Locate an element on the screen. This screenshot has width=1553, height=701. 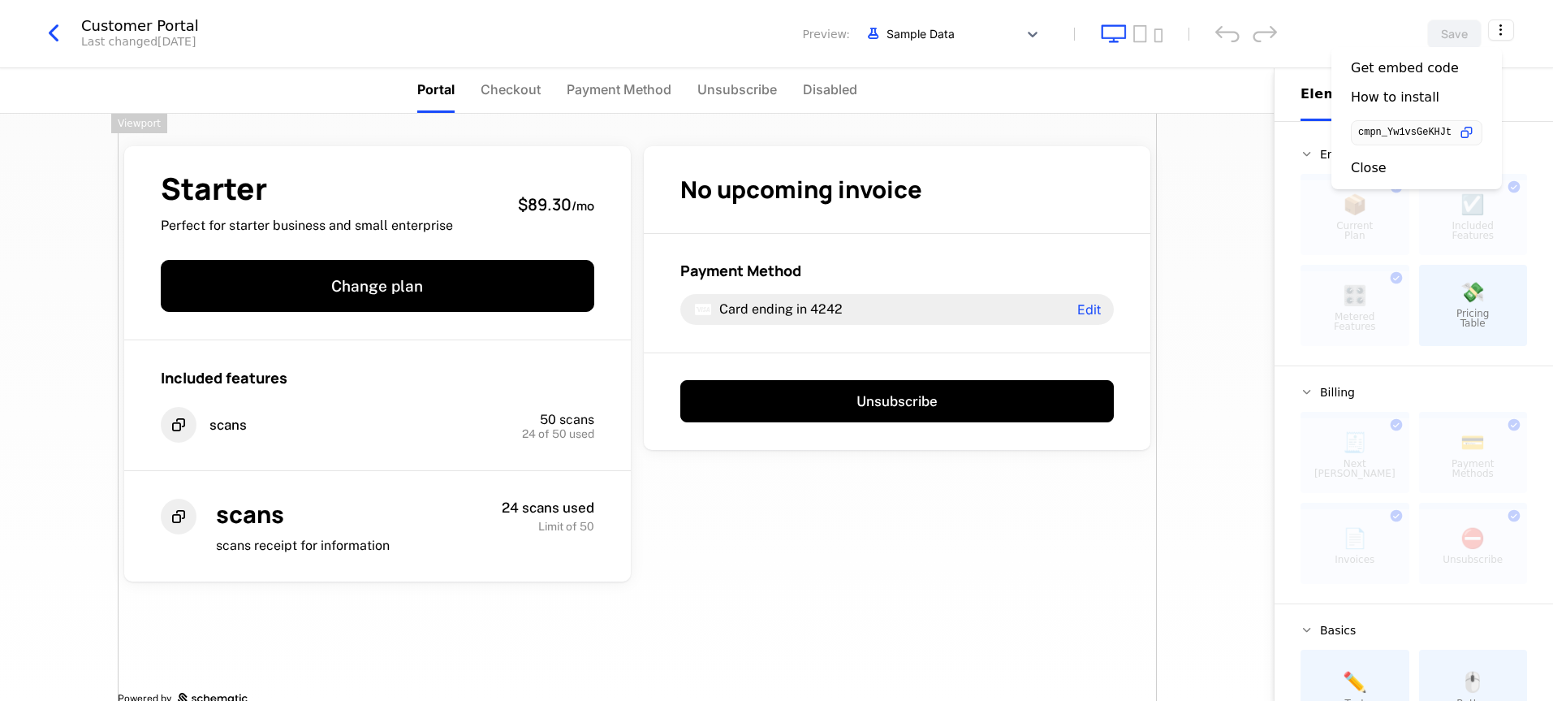
span: No upcoming invoice is located at coordinates (801, 189).